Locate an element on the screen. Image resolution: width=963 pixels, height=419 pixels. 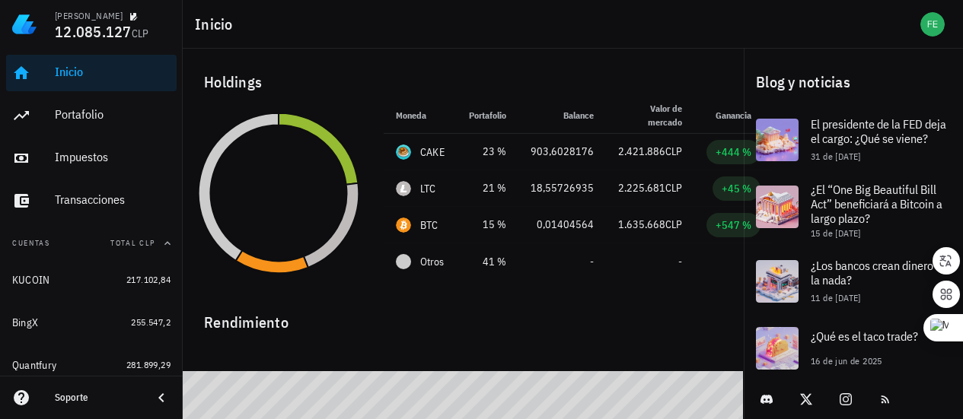
a: Impuestos is located at coordinates (91, 158).